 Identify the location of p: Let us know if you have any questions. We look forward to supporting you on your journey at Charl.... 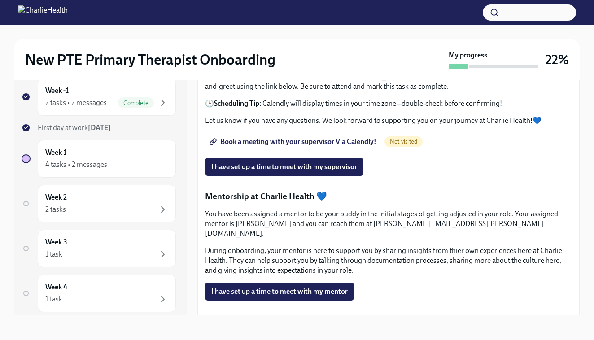
(389, 121).